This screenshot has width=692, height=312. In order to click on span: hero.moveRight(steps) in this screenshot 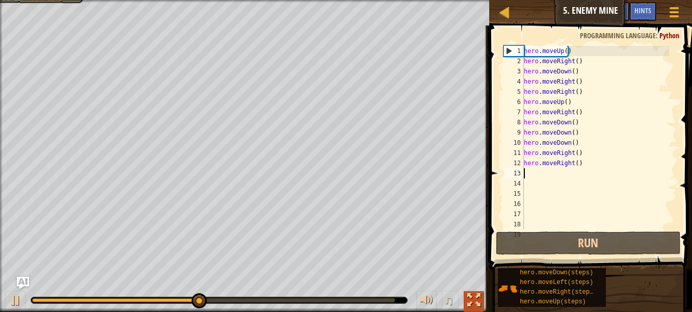, I will do `click(558, 292)`.